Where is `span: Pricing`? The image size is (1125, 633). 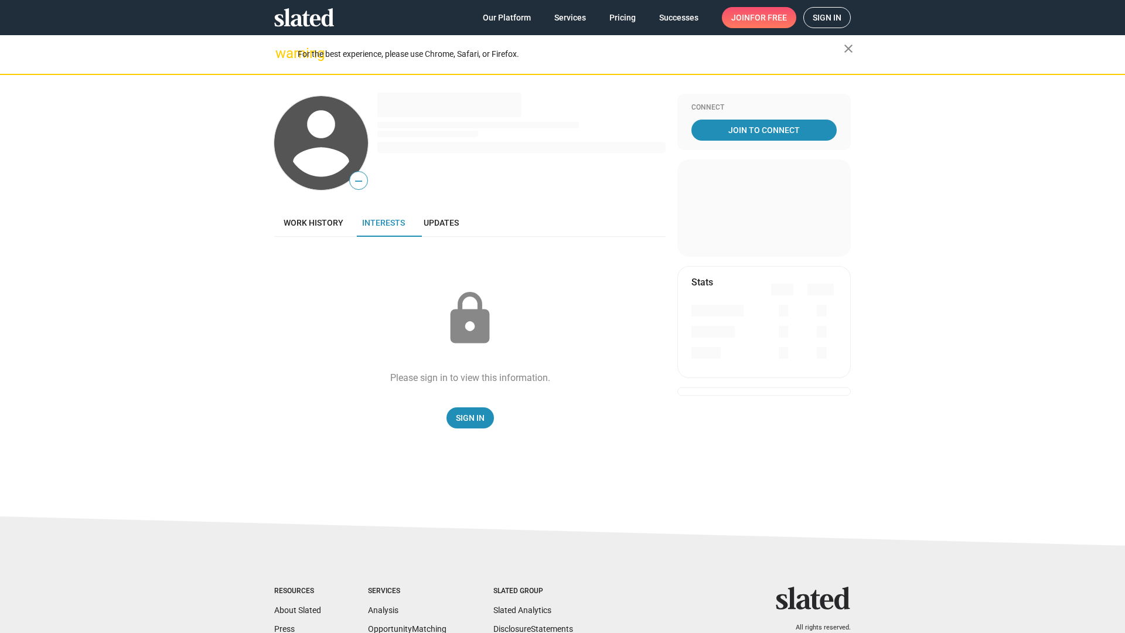 span: Pricing is located at coordinates (622, 18).